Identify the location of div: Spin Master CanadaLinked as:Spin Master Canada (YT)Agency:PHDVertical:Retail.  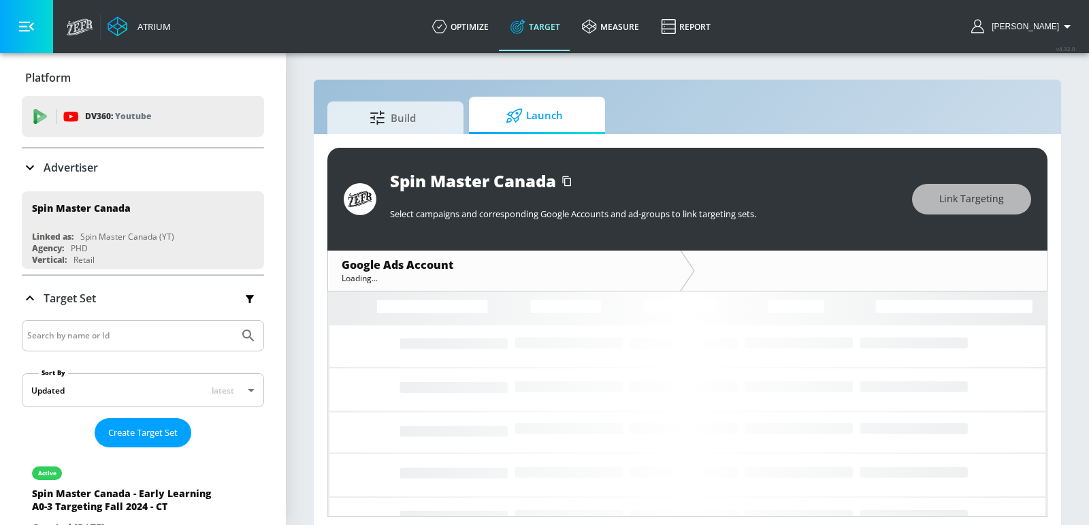
(143, 230).